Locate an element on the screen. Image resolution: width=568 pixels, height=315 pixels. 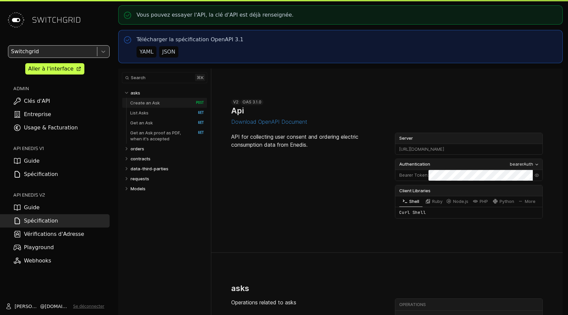
h2: API ENEDIS v2 is located at coordinates (61, 195).